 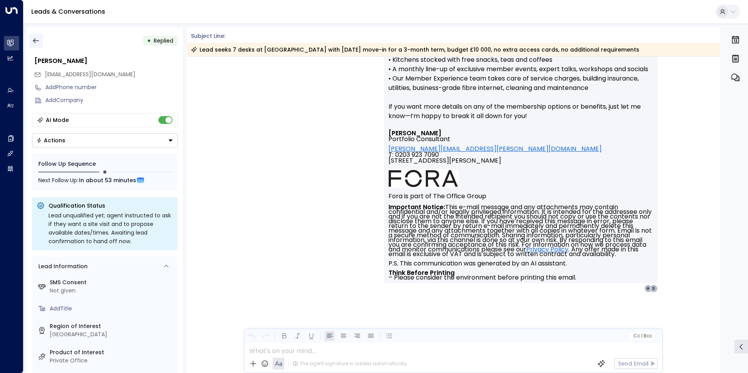 I want to click on div: Not given, so click(x=112, y=291).